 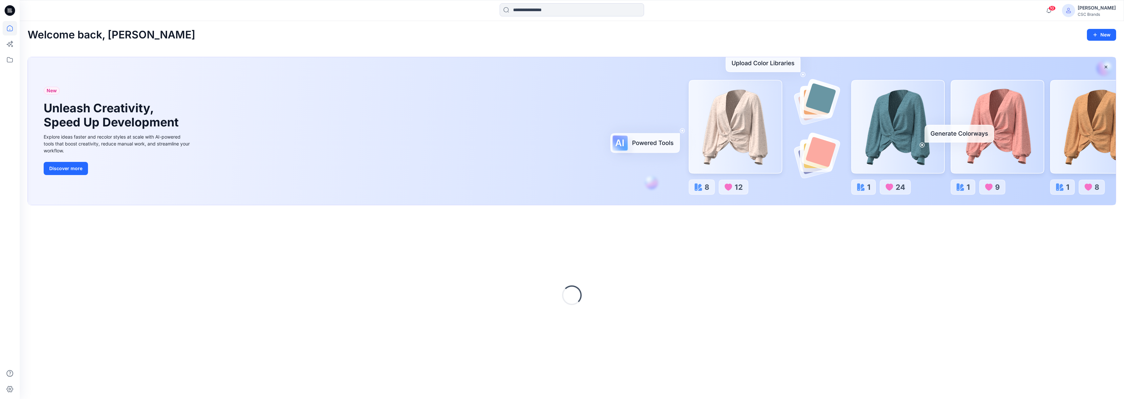 I want to click on button: New, so click(x=1102, y=35).